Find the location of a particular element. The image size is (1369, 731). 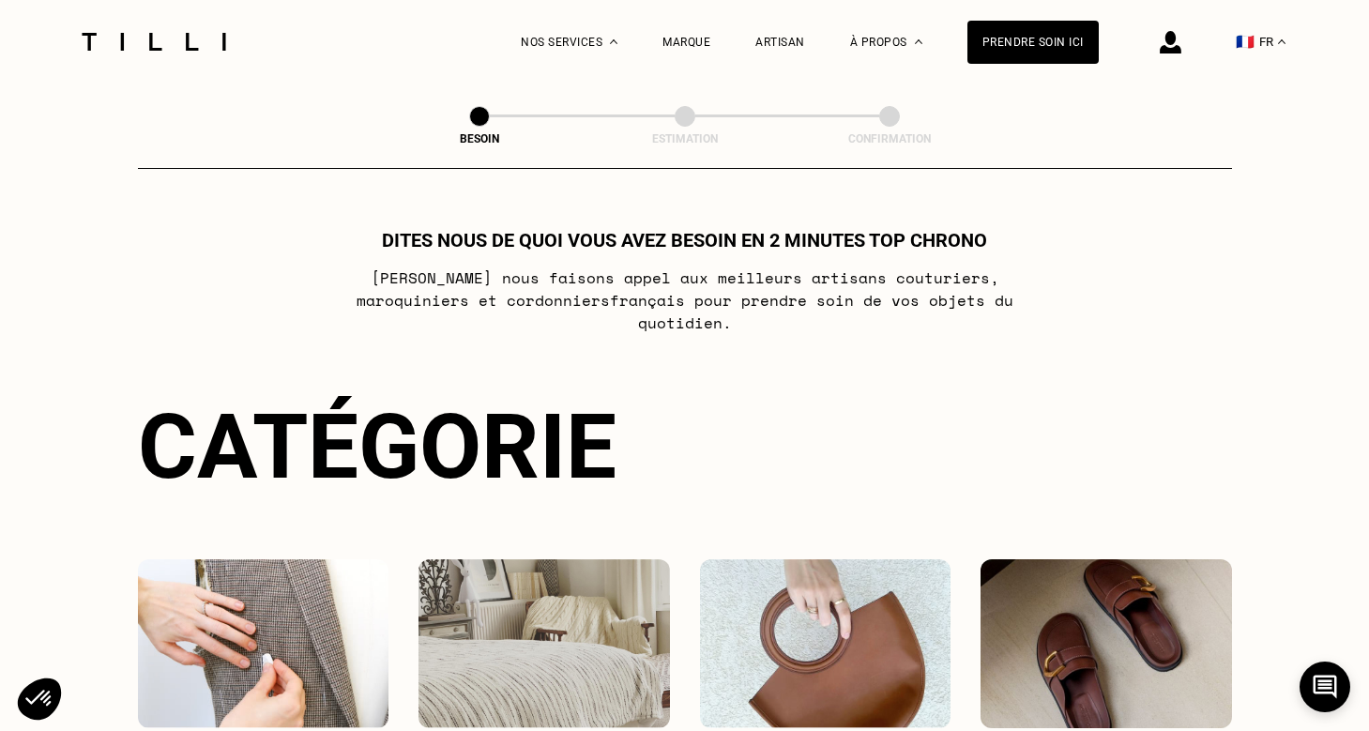

h1: Dites nous de quoi vous avez besoin en 2 minutes top chrono is located at coordinates (684, 240).